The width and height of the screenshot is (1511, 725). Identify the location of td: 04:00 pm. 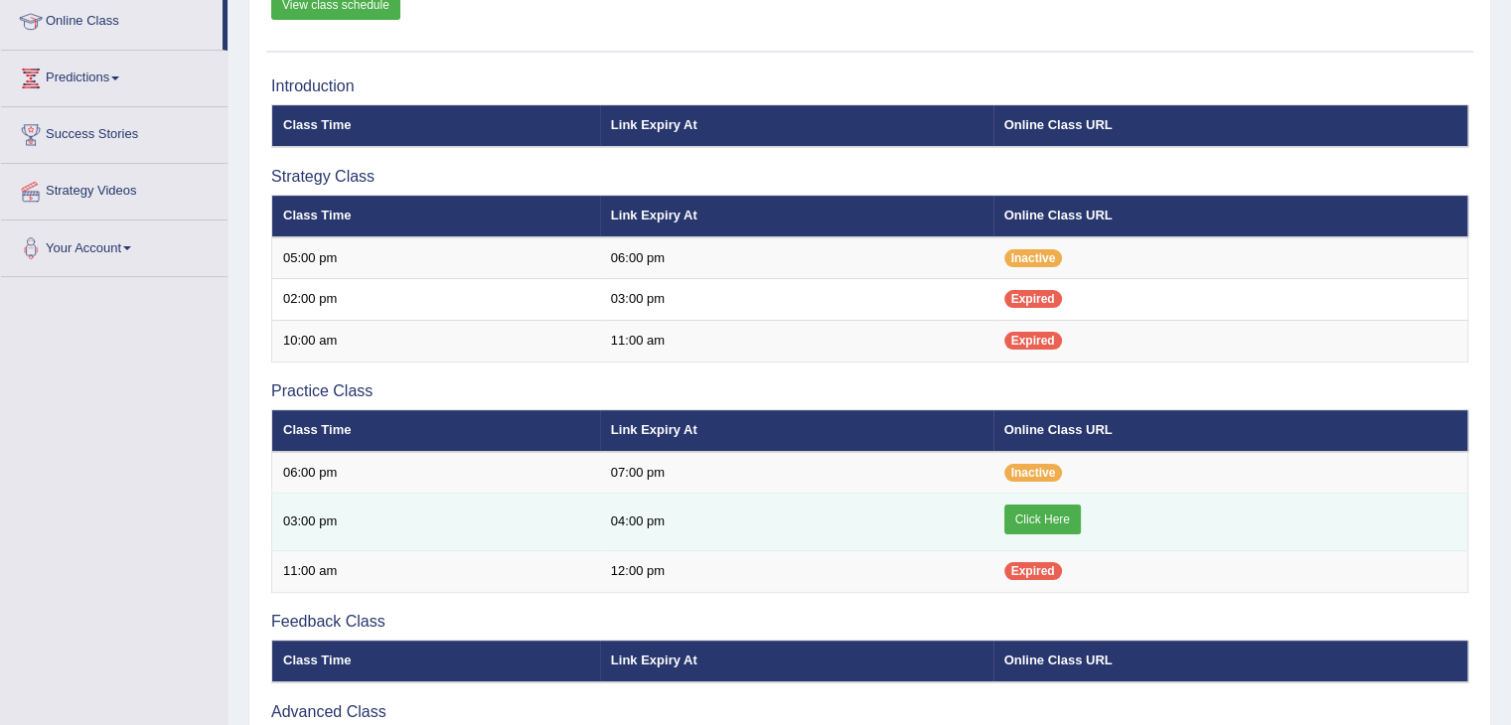
(797, 523).